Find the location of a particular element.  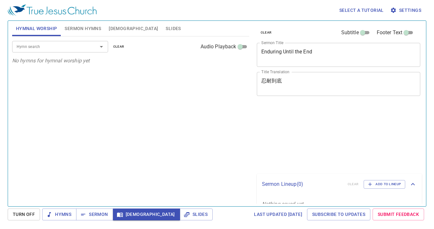

span: Submit Feedback is located at coordinates (398, 214).